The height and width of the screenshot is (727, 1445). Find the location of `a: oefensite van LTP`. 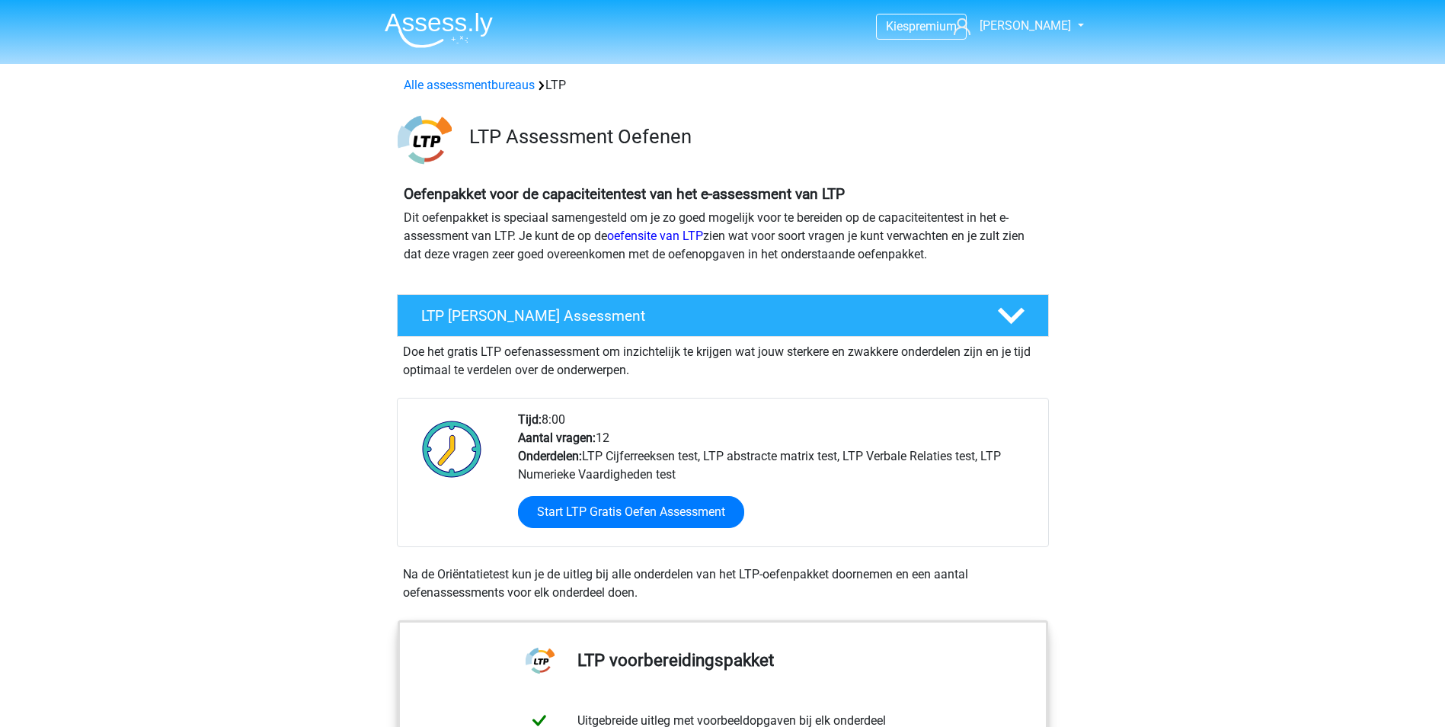

a: oefensite van LTP is located at coordinates (655, 235).